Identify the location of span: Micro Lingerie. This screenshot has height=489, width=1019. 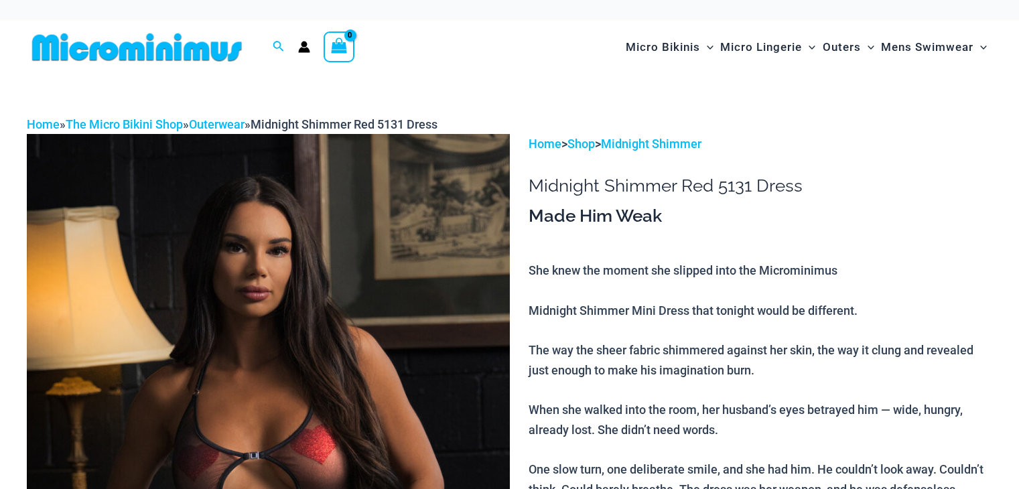
(761, 47).